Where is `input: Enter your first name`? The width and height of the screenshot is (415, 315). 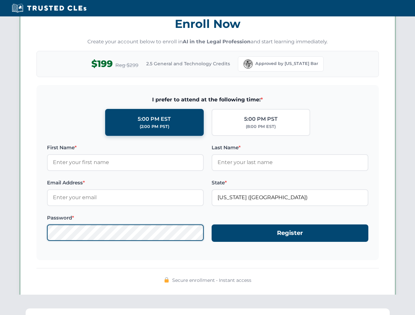 input: Enter your first name is located at coordinates (125, 163).